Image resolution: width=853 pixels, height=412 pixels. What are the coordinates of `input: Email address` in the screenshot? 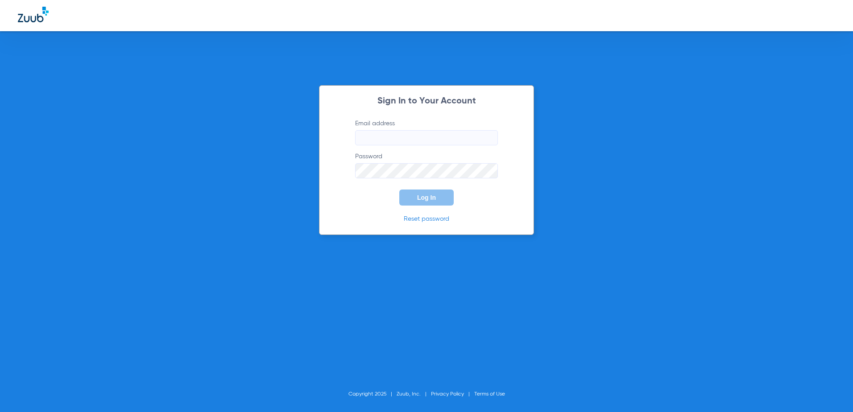 It's located at (427, 138).